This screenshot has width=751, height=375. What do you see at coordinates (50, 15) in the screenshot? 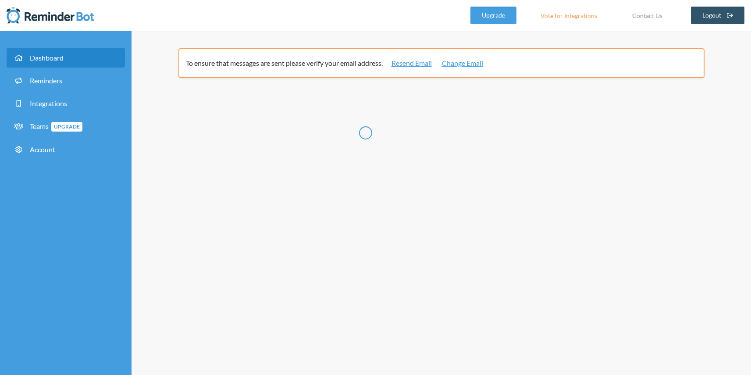
I see `img: Reminder Bot` at bounding box center [50, 15].